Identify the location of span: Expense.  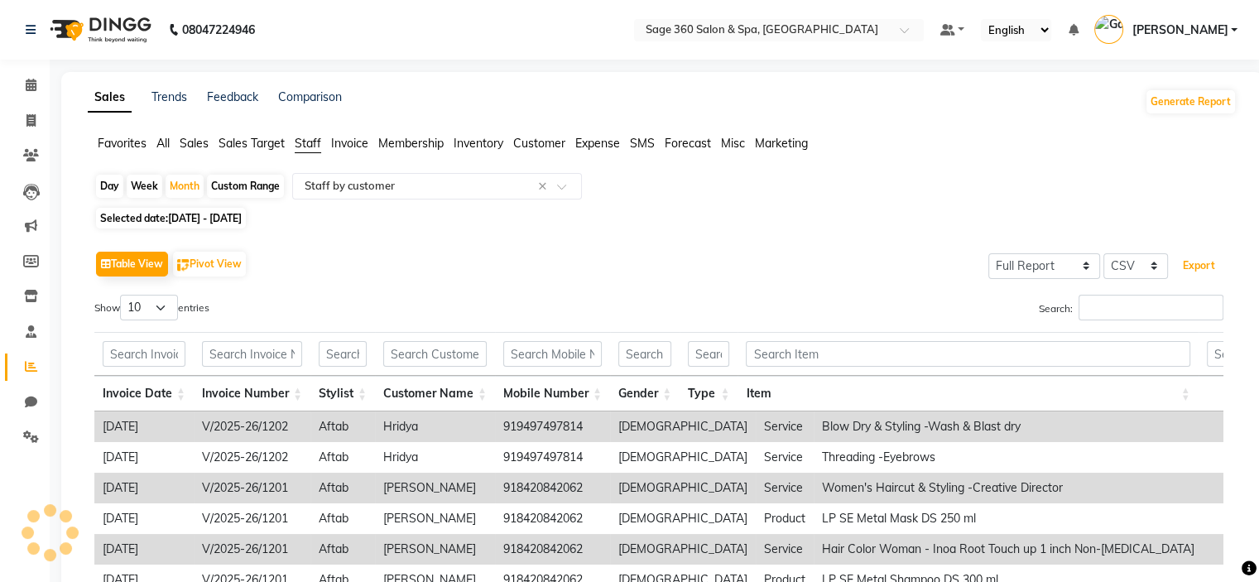
(598, 143).